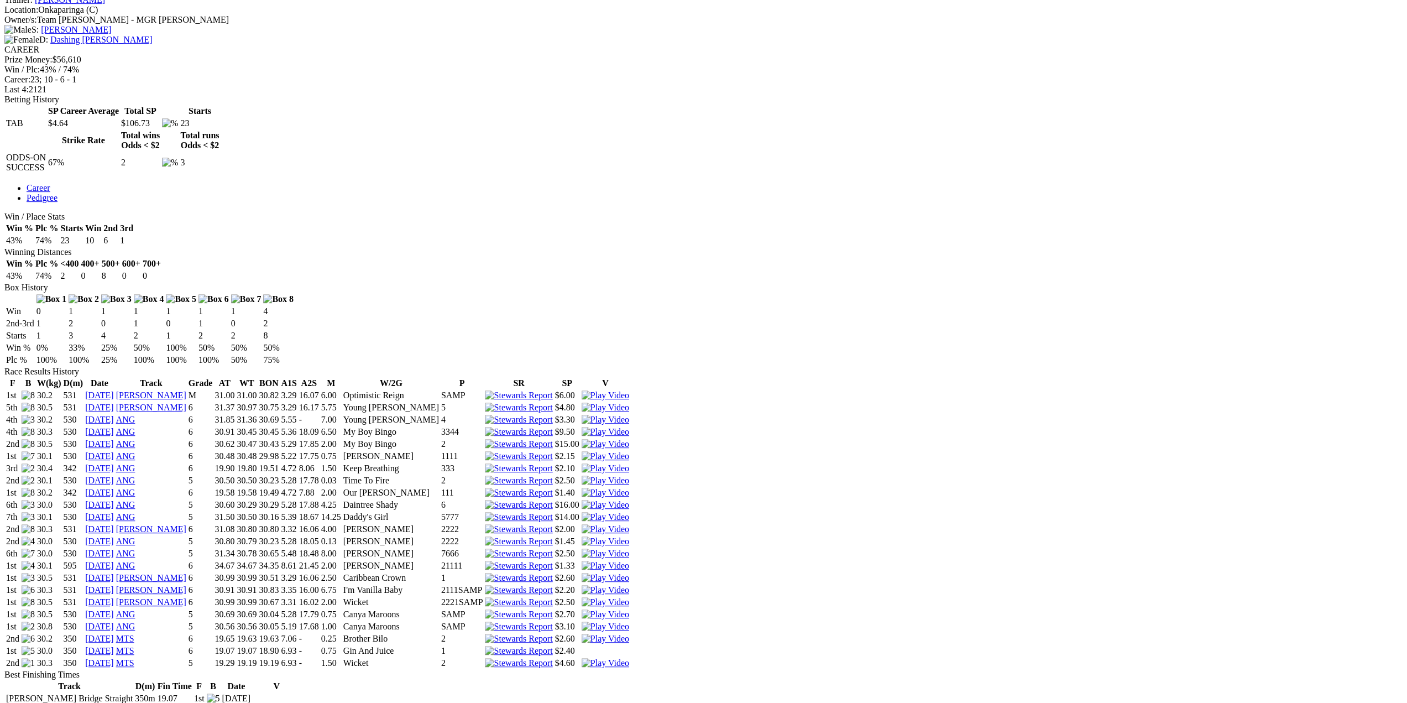 Image resolution: width=1407 pixels, height=703 pixels. I want to click on th: Win %, so click(19, 264).